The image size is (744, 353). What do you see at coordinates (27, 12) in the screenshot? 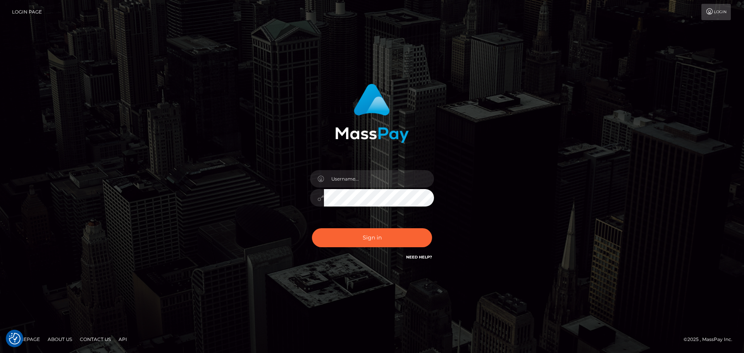
I see `a: Login Page` at bounding box center [27, 12].